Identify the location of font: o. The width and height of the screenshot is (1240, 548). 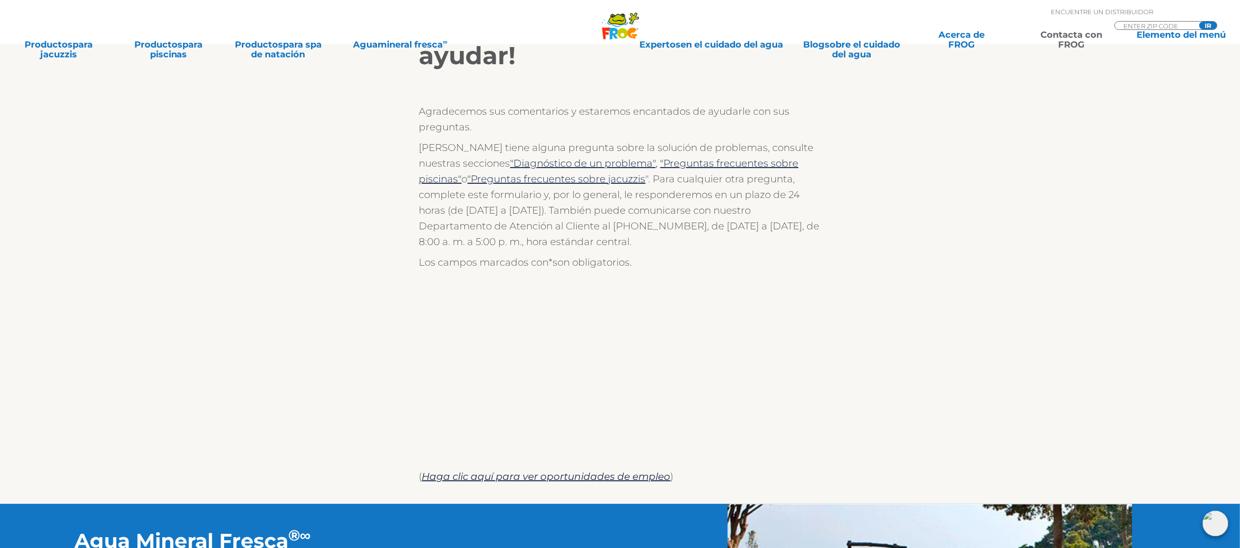
(465, 179).